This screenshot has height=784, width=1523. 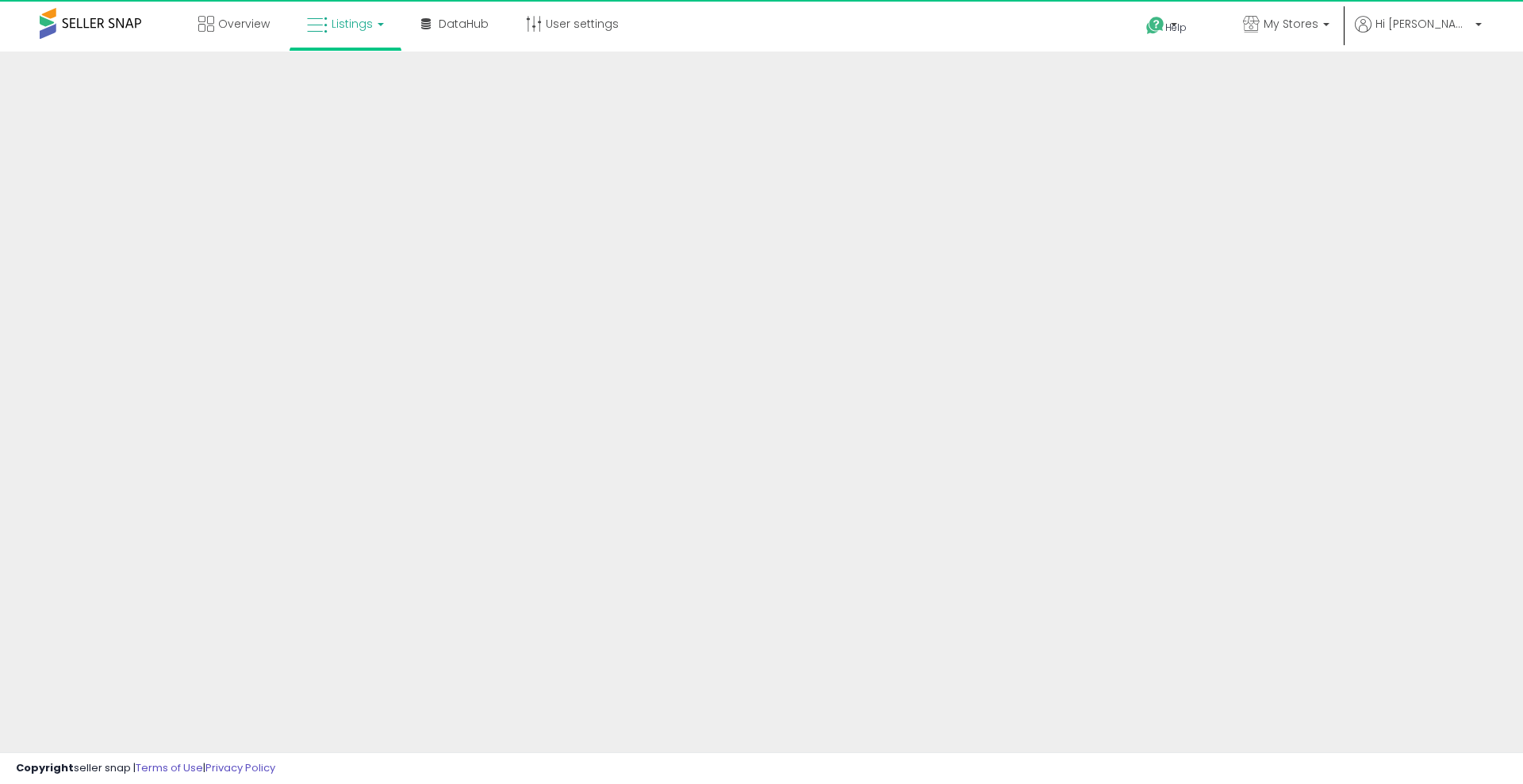 What do you see at coordinates (463, 24) in the screenshot?
I see `span: DataHub` at bounding box center [463, 24].